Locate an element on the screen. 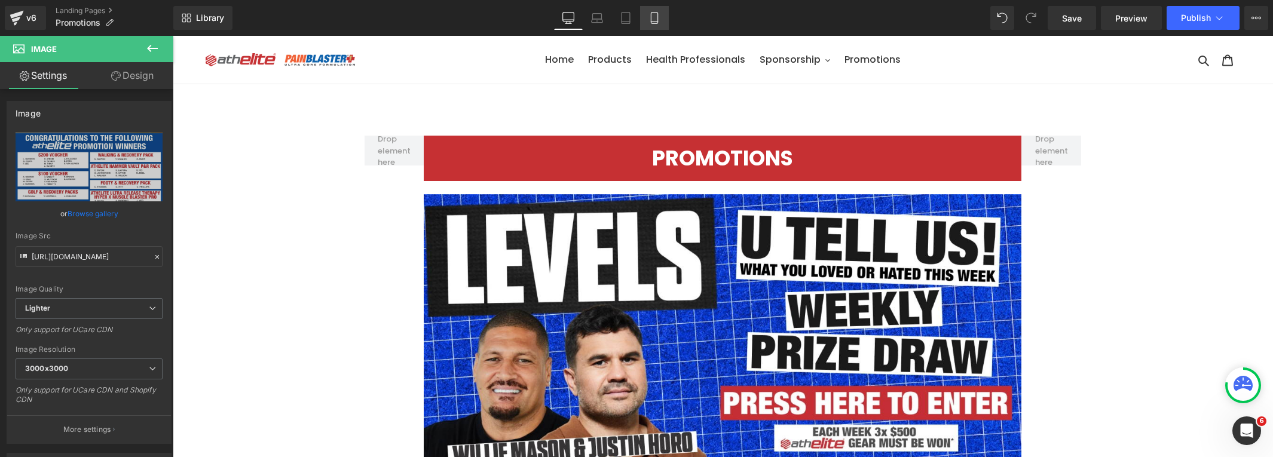  span: Preview is located at coordinates (1131, 18).